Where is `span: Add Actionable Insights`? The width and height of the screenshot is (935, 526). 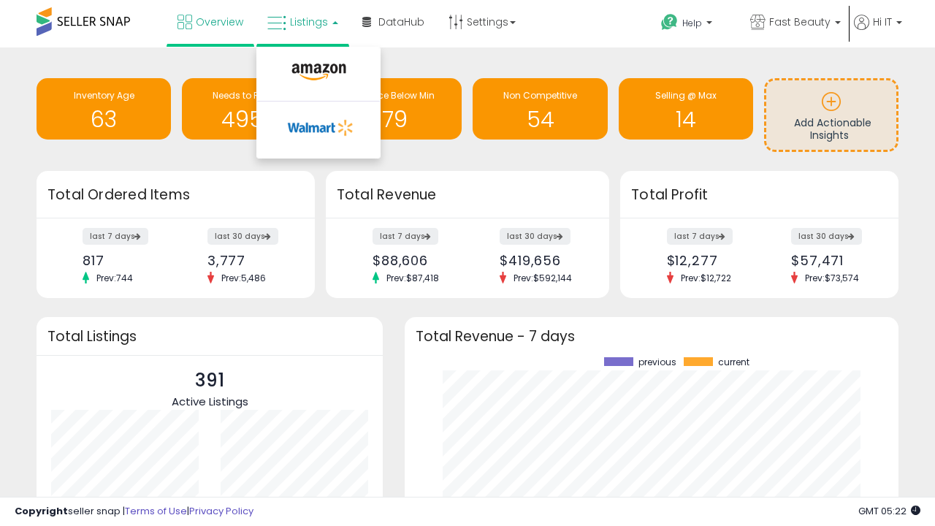
span: Add Actionable Insights is located at coordinates (833, 129).